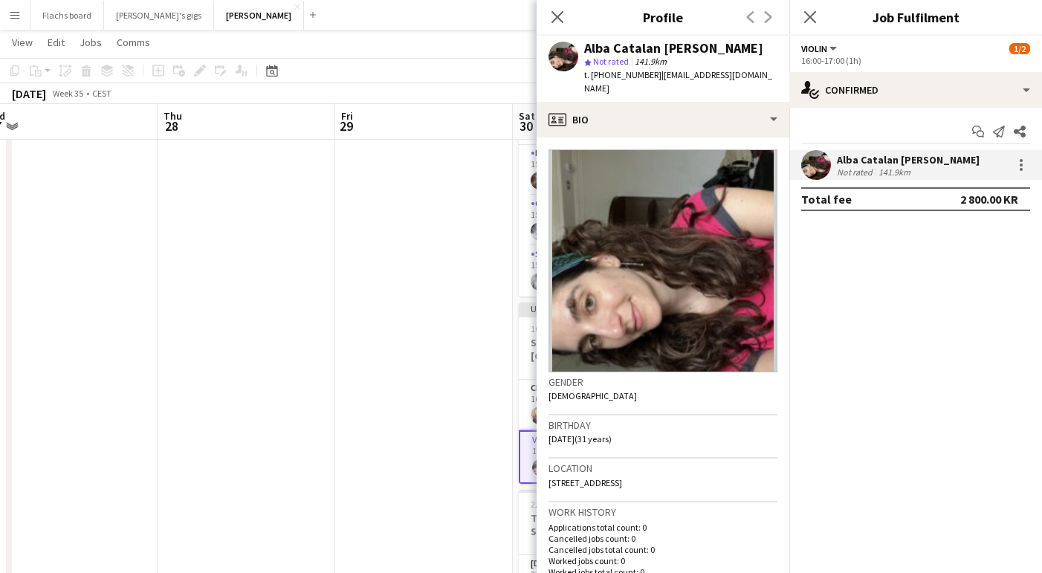 The height and width of the screenshot is (573, 1042). I want to click on h3: Gender, so click(663, 382).